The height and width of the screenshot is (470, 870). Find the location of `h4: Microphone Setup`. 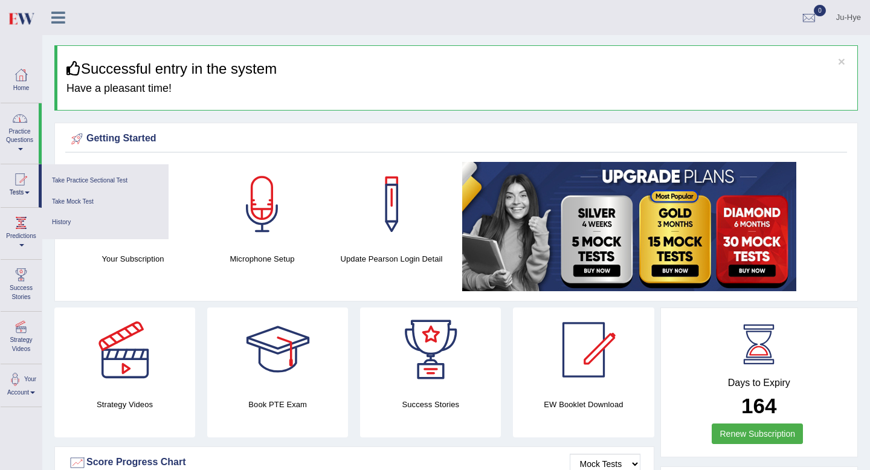

h4: Microphone Setup is located at coordinates (262, 259).